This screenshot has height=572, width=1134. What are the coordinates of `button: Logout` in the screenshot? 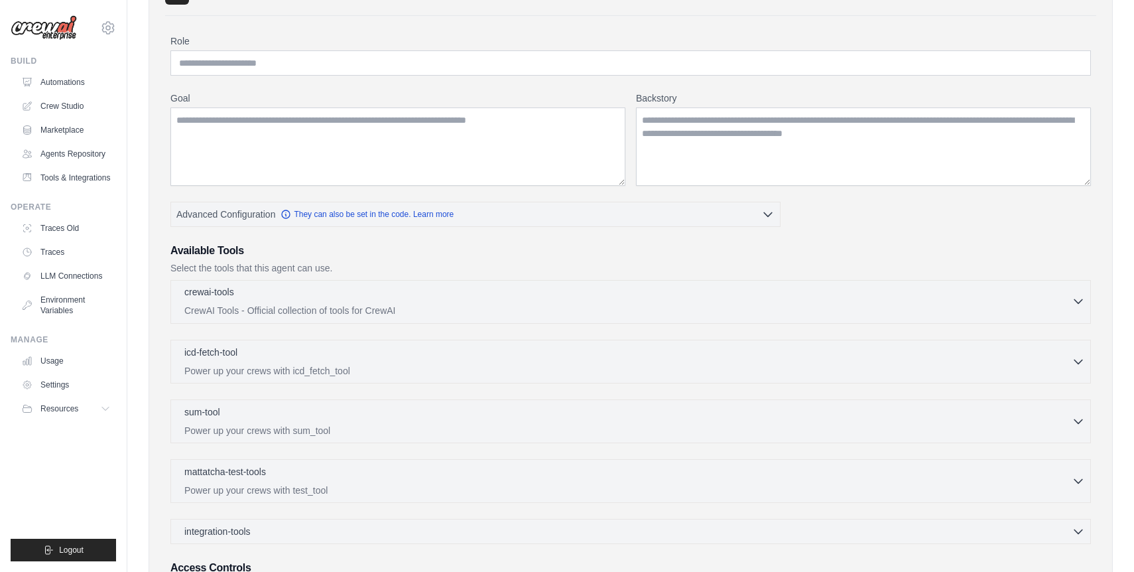 It's located at (63, 550).